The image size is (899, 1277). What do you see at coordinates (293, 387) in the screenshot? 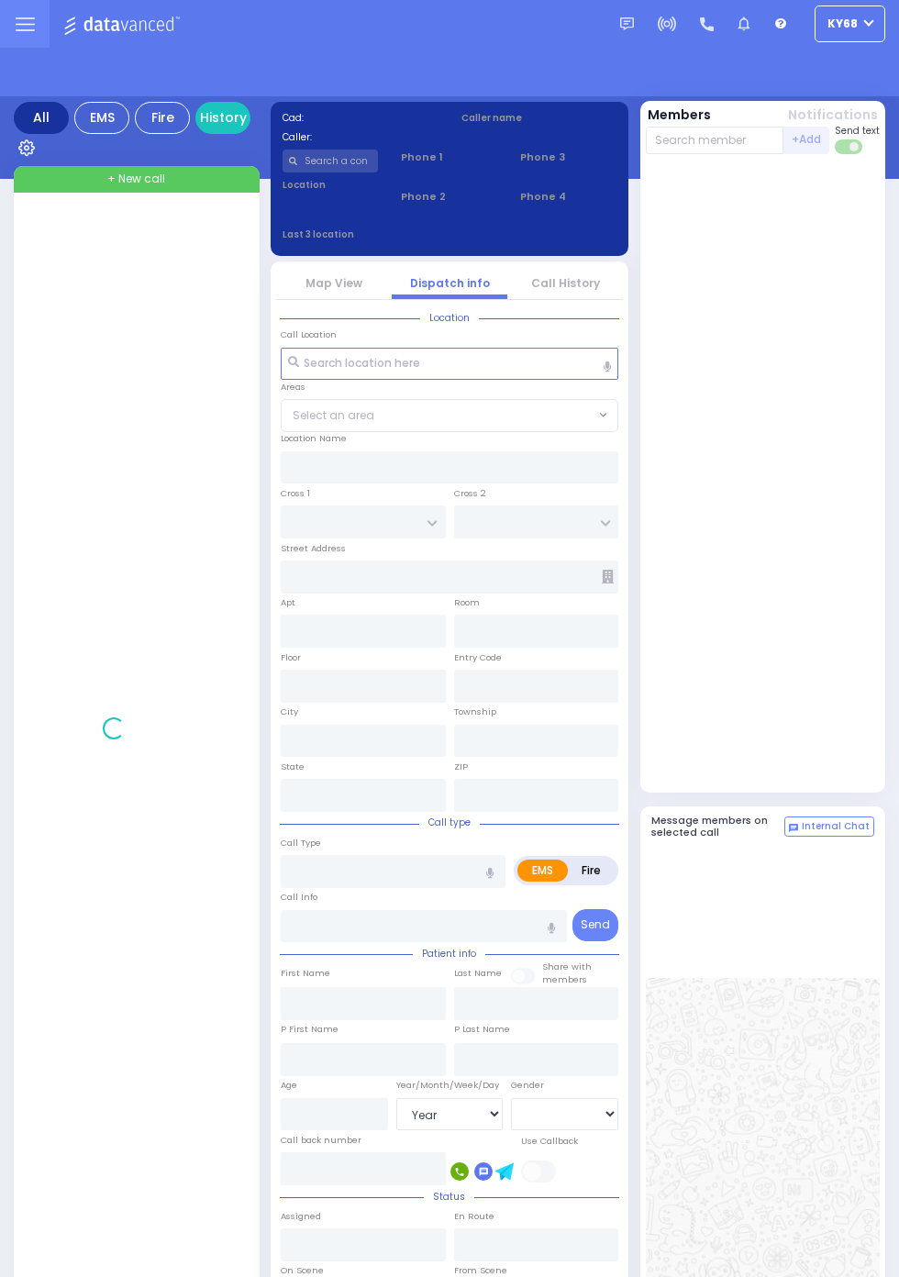
I see `label: Areas` at bounding box center [293, 387].